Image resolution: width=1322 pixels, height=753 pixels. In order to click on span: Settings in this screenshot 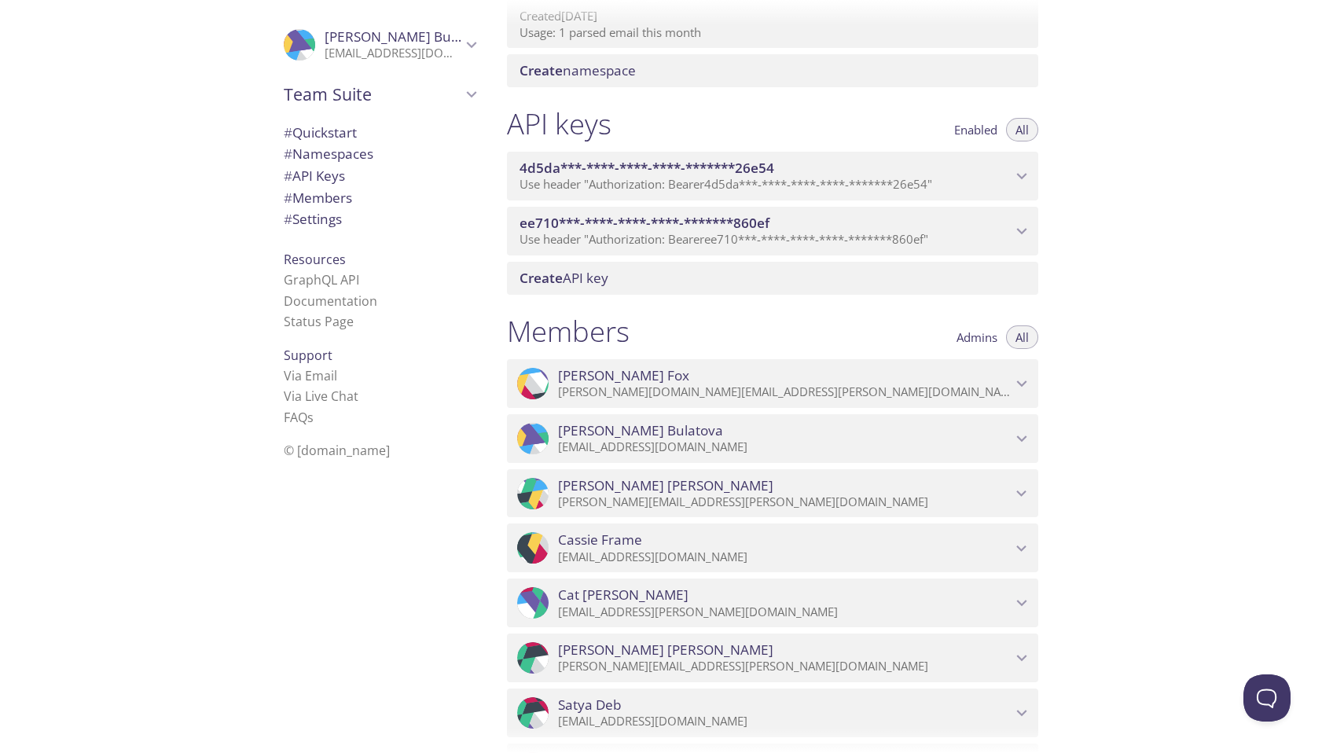, I will do `click(313, 218)`.